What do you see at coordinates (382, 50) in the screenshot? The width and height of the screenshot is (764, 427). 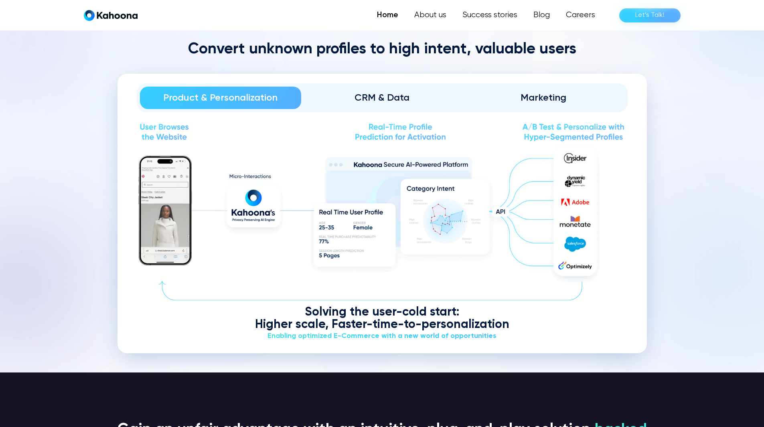 I see `h2: Convert unknown profiles to high intent, valuable users` at bounding box center [382, 50].